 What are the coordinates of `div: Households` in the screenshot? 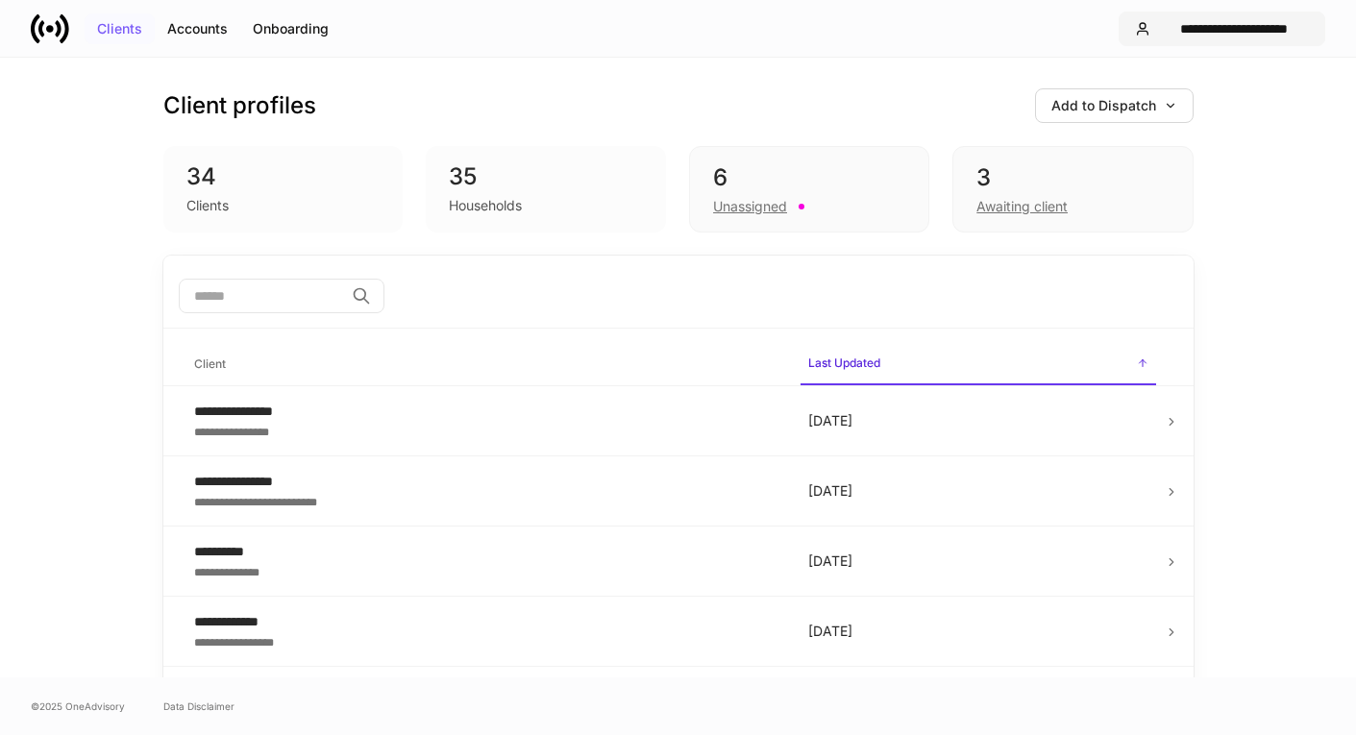 It's located at (485, 206).